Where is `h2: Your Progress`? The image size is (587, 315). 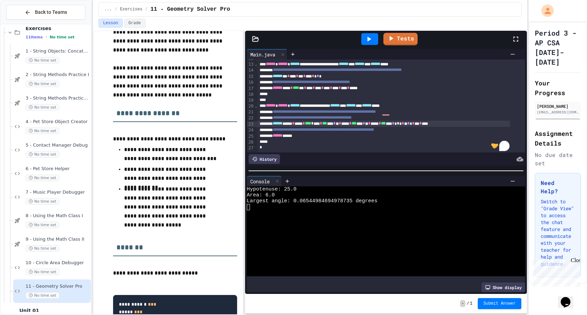 h2: Your Progress is located at coordinates (558, 88).